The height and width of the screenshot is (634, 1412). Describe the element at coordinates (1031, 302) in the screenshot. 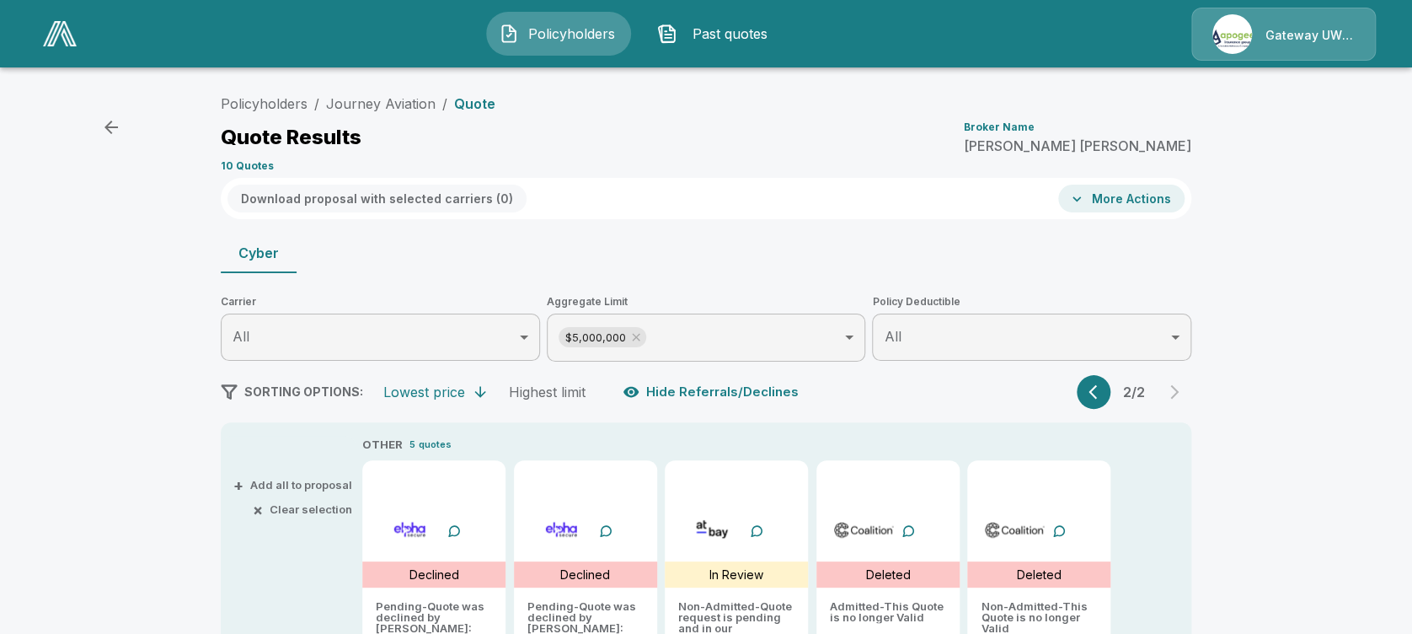

I see `span: Policy Deductible` at that location.